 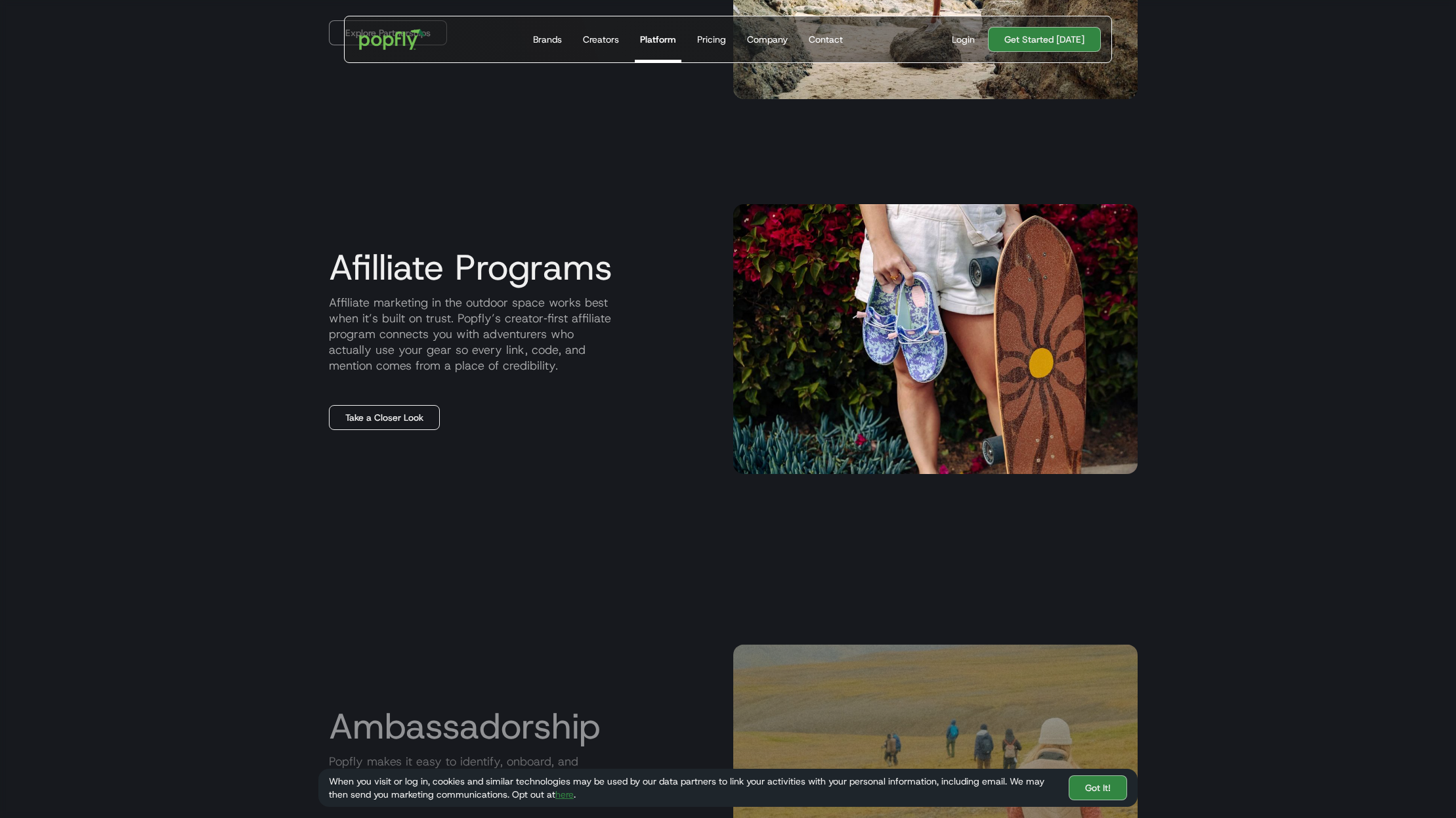 I want to click on h3: Afilliate Programs, so click(x=521, y=267).